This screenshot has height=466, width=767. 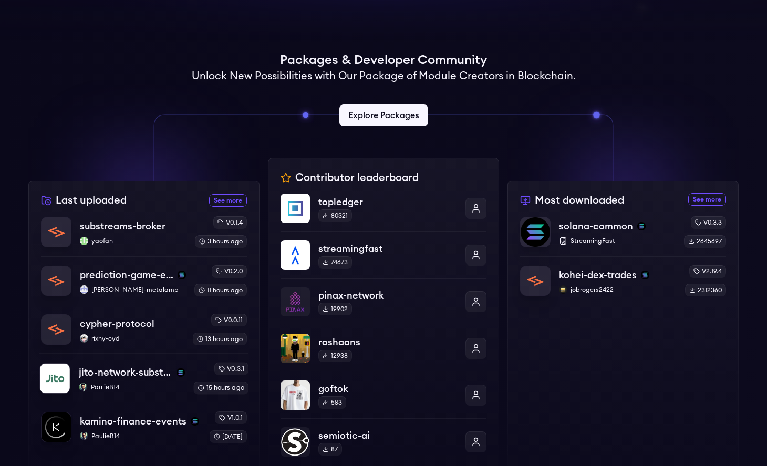 What do you see at coordinates (230, 223) in the screenshot?
I see `div: v0.1.4` at bounding box center [230, 223].